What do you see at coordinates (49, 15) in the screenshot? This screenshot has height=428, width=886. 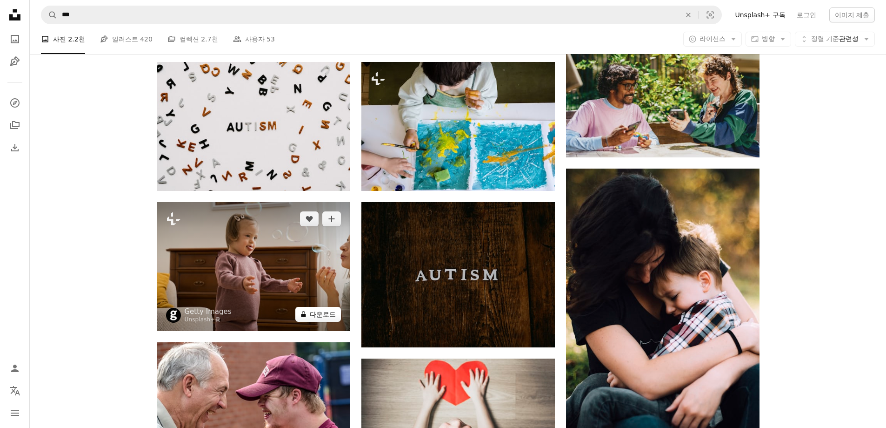 I see `button: Unsplash 검색` at bounding box center [49, 15].